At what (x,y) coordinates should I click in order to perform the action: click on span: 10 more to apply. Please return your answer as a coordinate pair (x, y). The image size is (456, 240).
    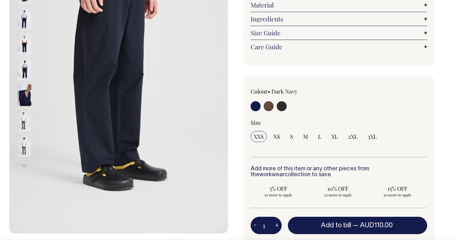
    Looking at the image, I should click on (279, 195).